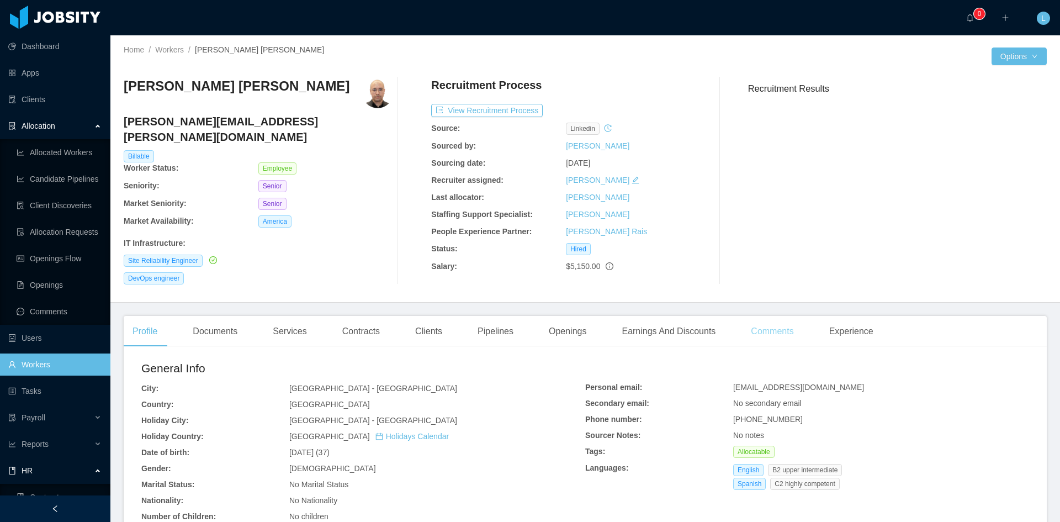  I want to click on b: Nationality:, so click(162, 500).